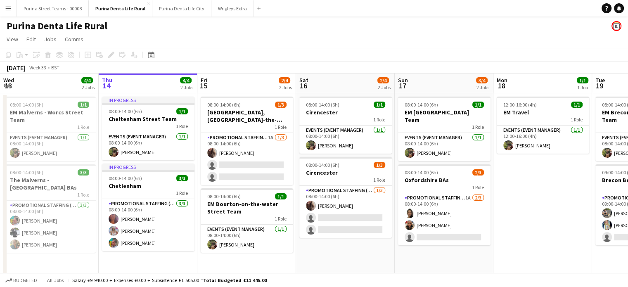  Describe the element at coordinates (247, 208) in the screenshot. I see `h3: EM Bourton-on-the-water Street Team` at that location.